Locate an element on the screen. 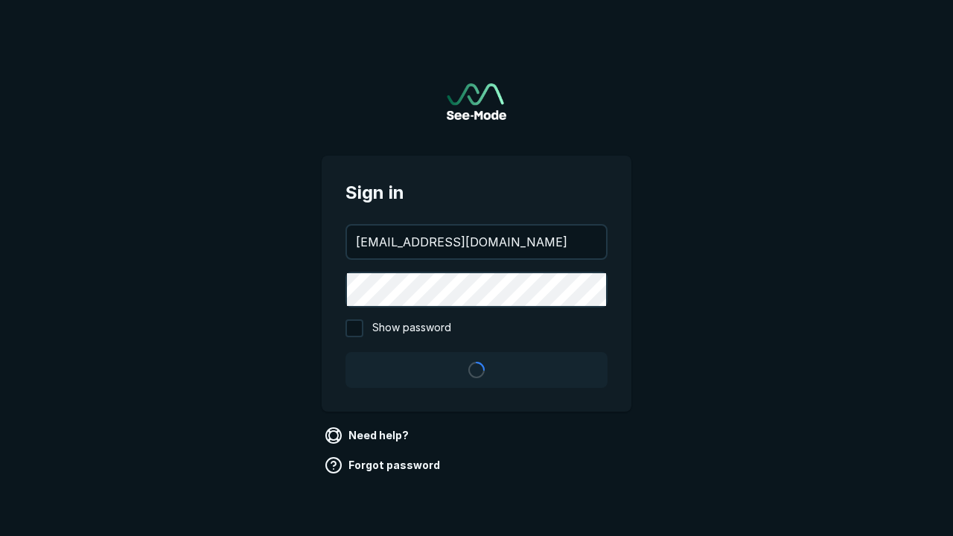  a: Need help? is located at coordinates (368, 435).